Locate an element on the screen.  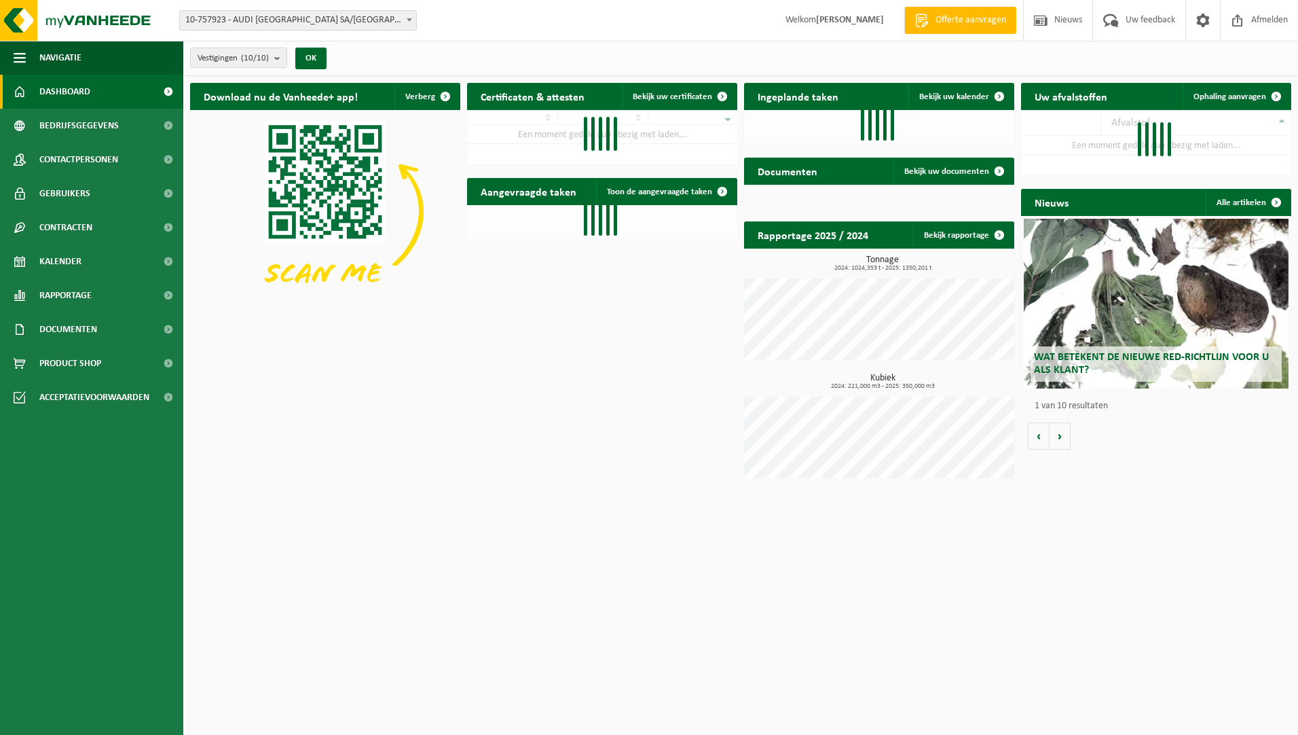
a: Bekijk uw kalender is located at coordinates (961, 96).